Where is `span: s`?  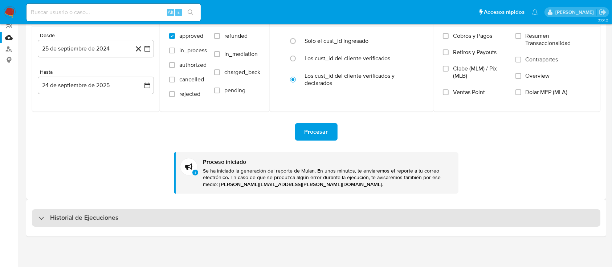 span: s is located at coordinates (179, 12).